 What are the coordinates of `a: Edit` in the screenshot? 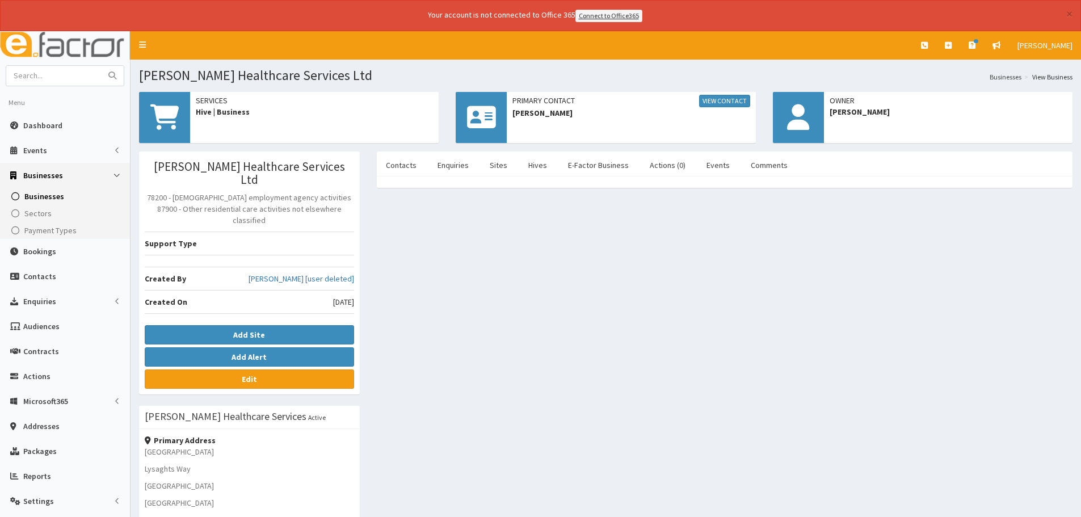 It's located at (249, 379).